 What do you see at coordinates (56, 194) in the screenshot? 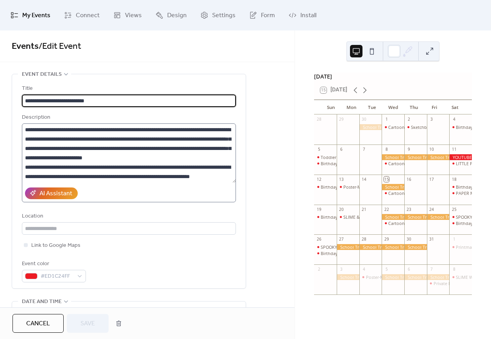
I see `div: AI Assistant` at bounding box center [56, 194].